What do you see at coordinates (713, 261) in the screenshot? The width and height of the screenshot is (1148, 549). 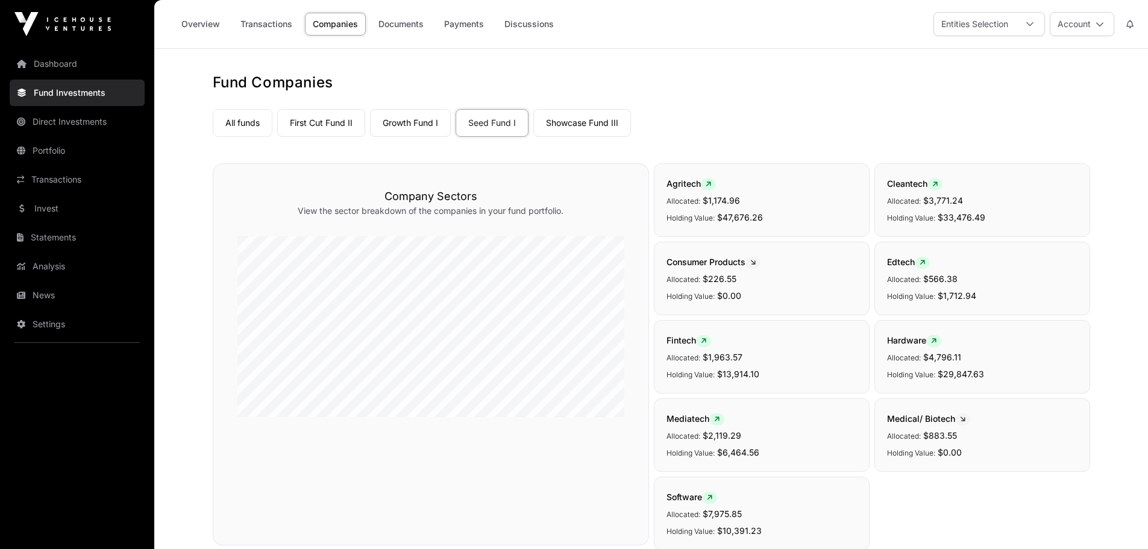 I see `span: Consumer Products` at bounding box center [713, 261].